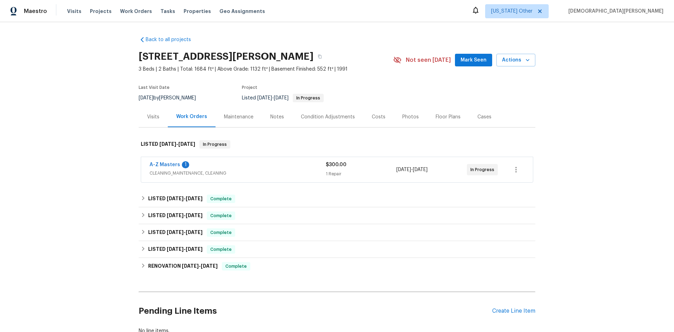 This screenshot has width=674, height=332. I want to click on div: Maintenance, so click(239, 117).